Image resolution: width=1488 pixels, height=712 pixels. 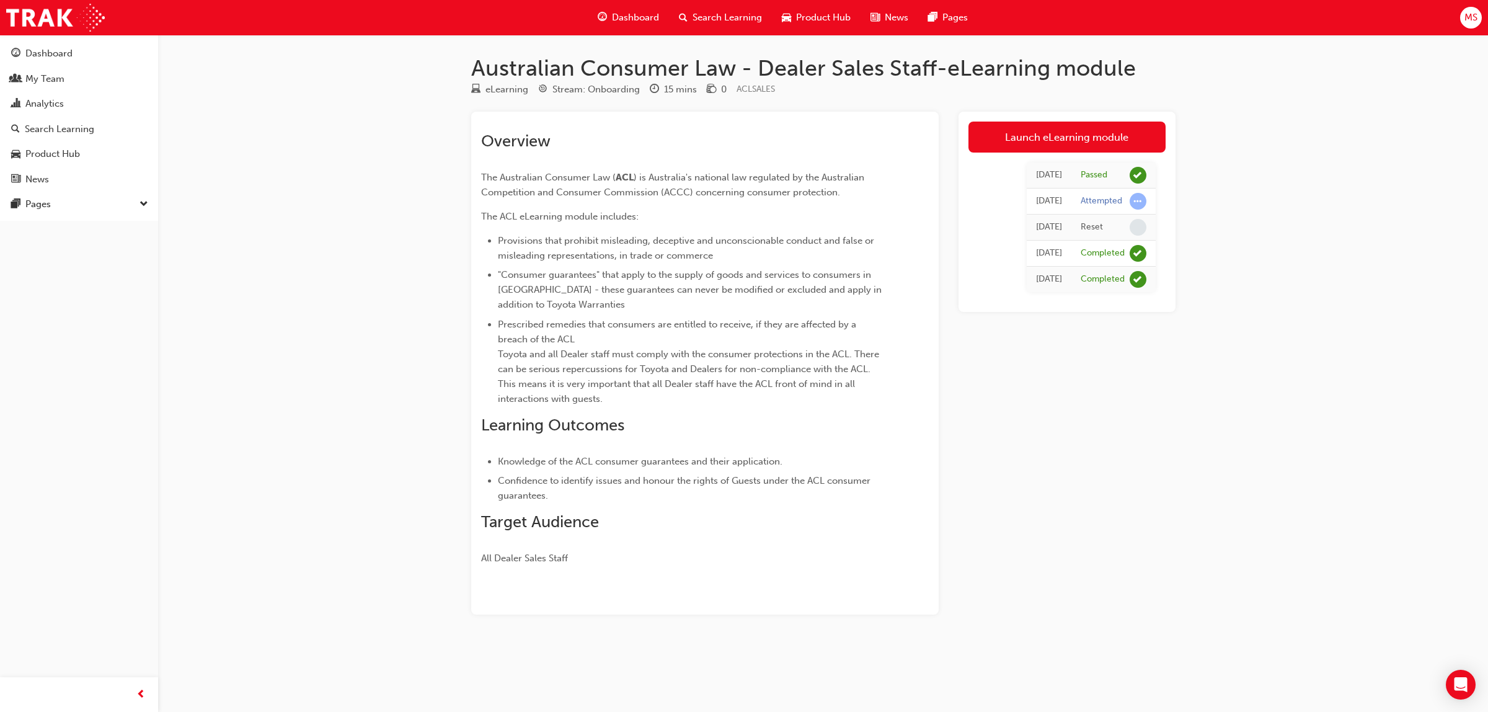 What do you see at coordinates (1049, 227) in the screenshot?
I see `div: Thu Sep 11 2025 17:23:19 GMT+0930 (Australian Central Standard Time)` at bounding box center [1049, 227].